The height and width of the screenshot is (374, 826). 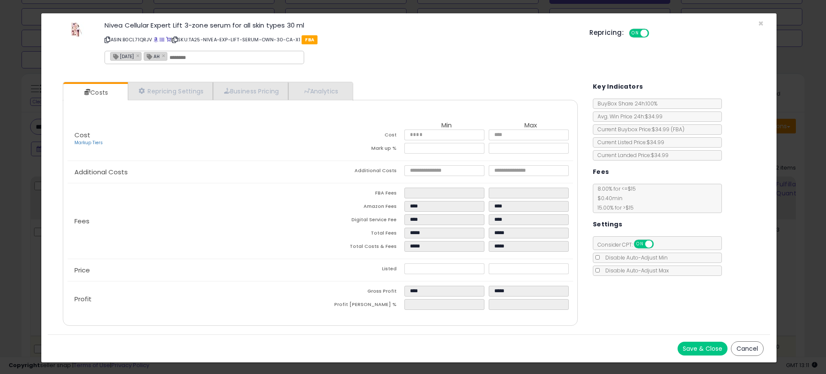 I want to click on span: Current Landed Price: $34.99, so click(x=630, y=155).